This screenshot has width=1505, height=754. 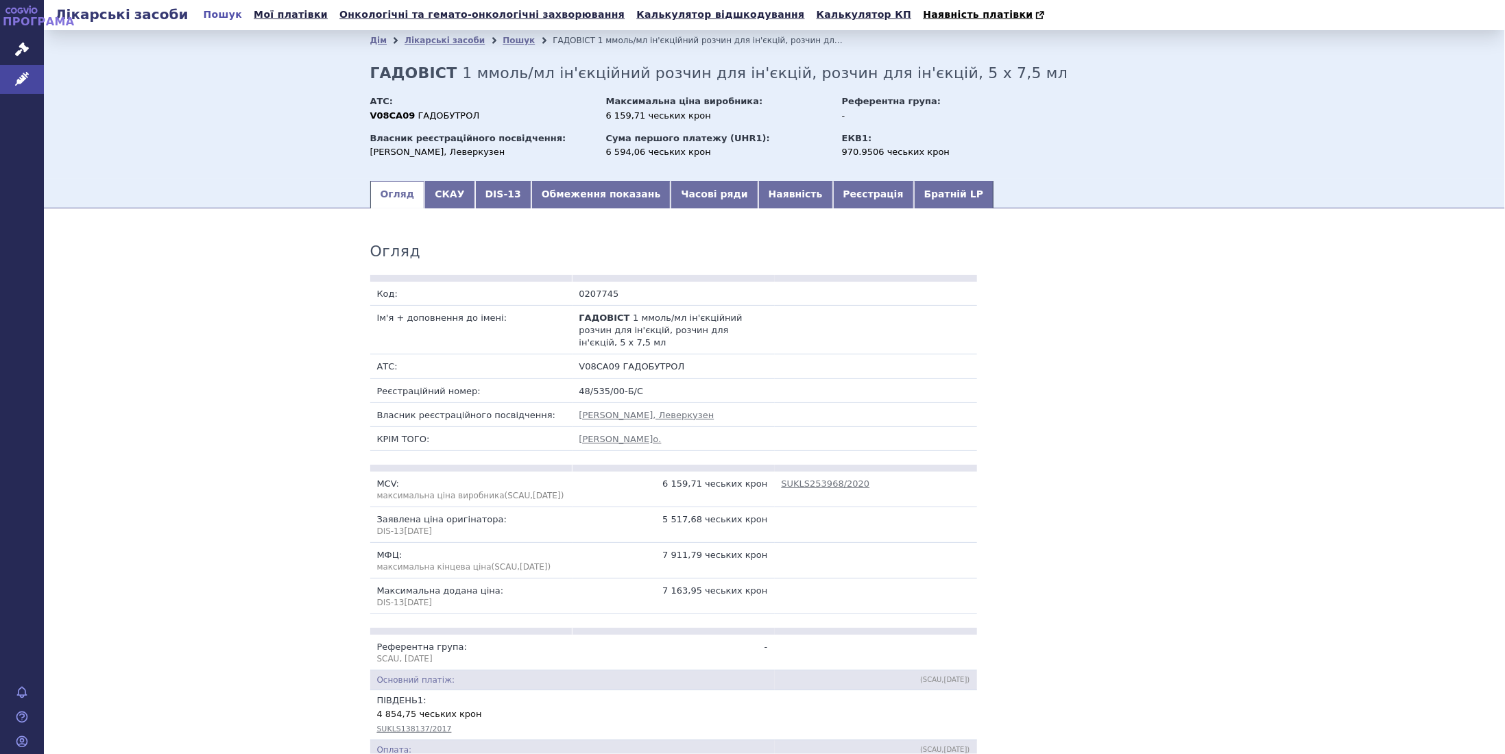 I want to click on font: Сума першого платежу (UHR1):, so click(x=688, y=138).